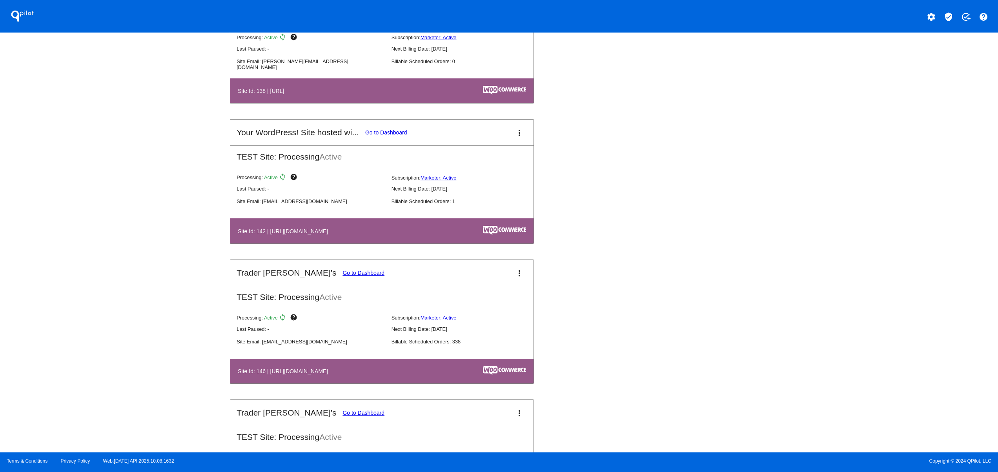  What do you see at coordinates (966, 17) in the screenshot?
I see `mat-icon: add_task` at bounding box center [966, 17].